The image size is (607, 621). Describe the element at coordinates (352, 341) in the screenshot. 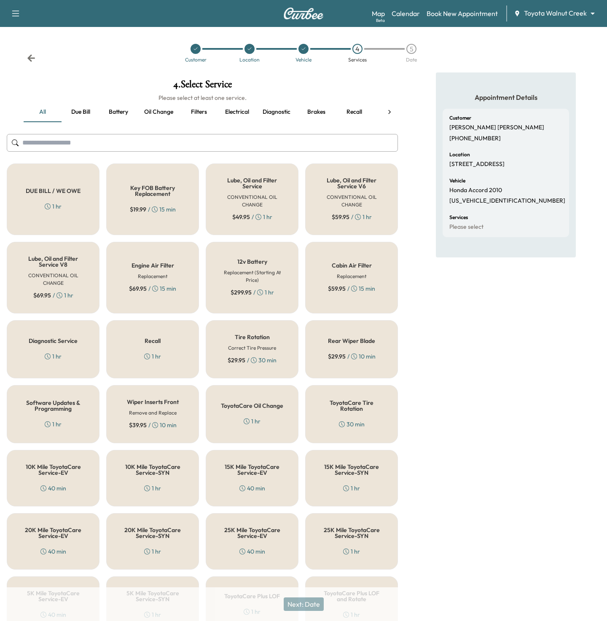

I see `h5: Rear Wiper Blade` at that location.